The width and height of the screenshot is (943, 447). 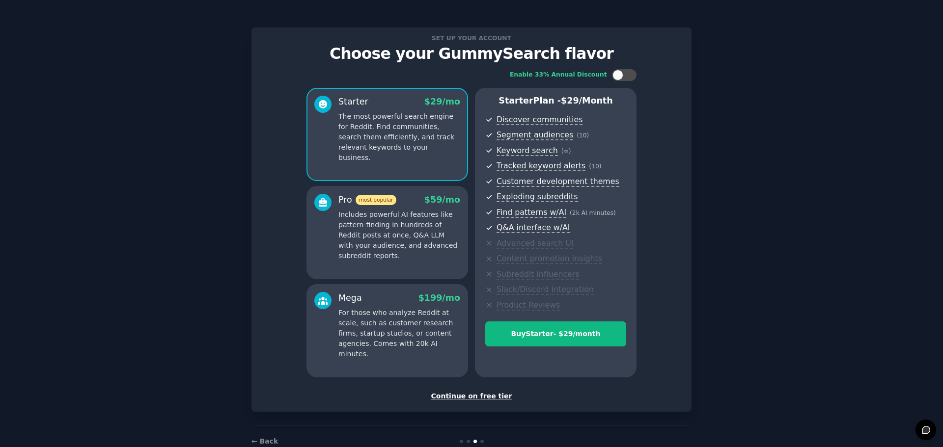 What do you see at coordinates (367, 200) in the screenshot?
I see `div: Pro` at bounding box center [367, 200].